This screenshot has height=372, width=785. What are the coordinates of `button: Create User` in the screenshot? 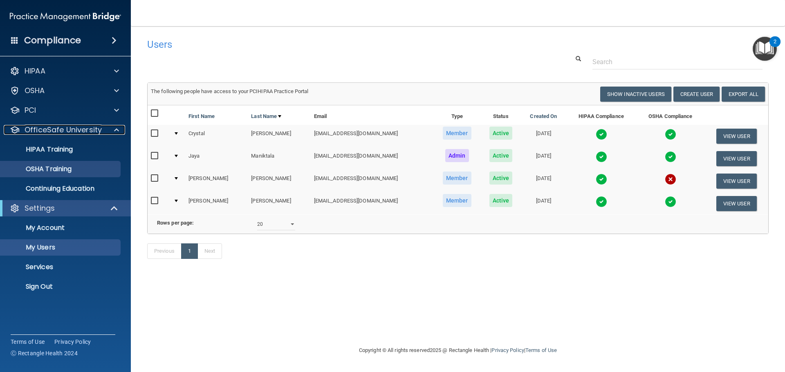 It's located at (696, 94).